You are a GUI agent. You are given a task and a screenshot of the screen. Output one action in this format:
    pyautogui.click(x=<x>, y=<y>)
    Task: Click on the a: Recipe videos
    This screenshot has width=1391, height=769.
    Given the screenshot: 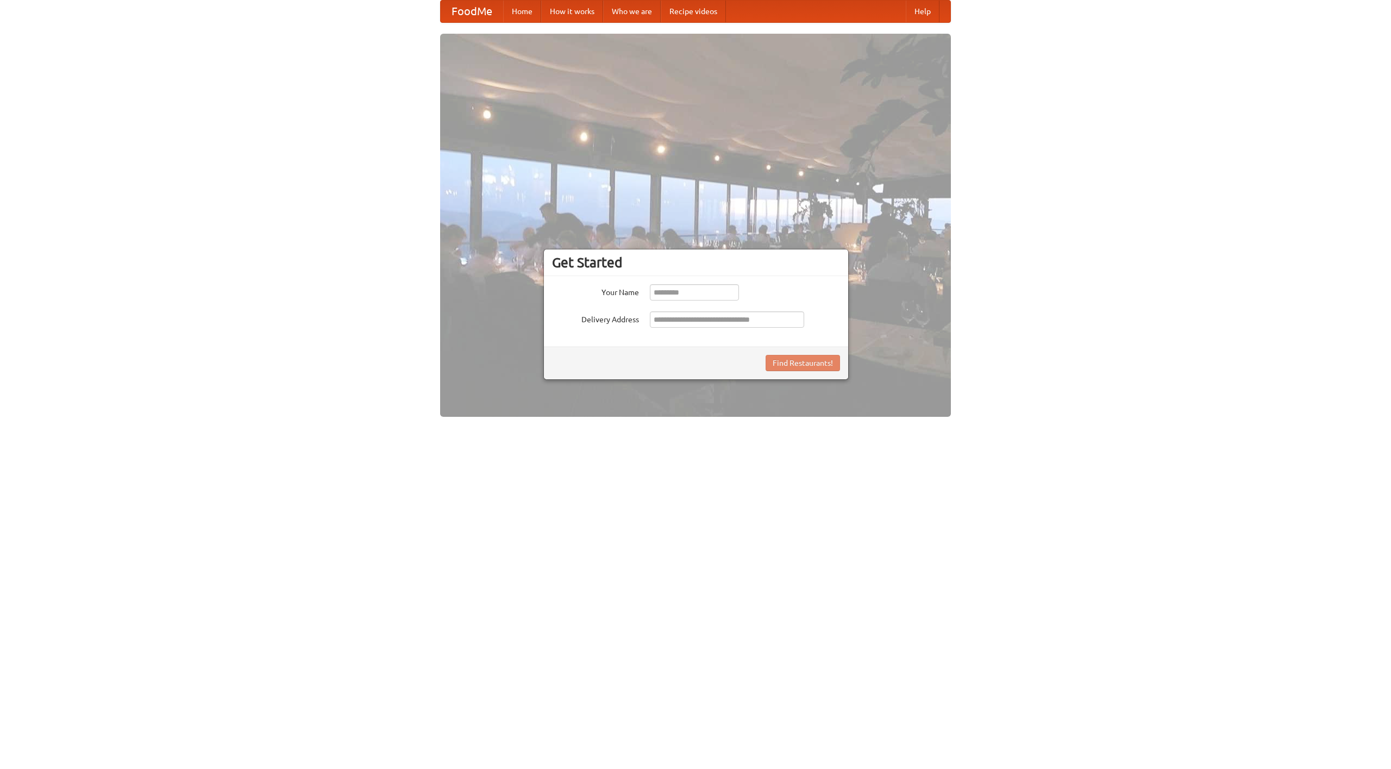 What is the action you would take?
    pyautogui.click(x=693, y=11)
    